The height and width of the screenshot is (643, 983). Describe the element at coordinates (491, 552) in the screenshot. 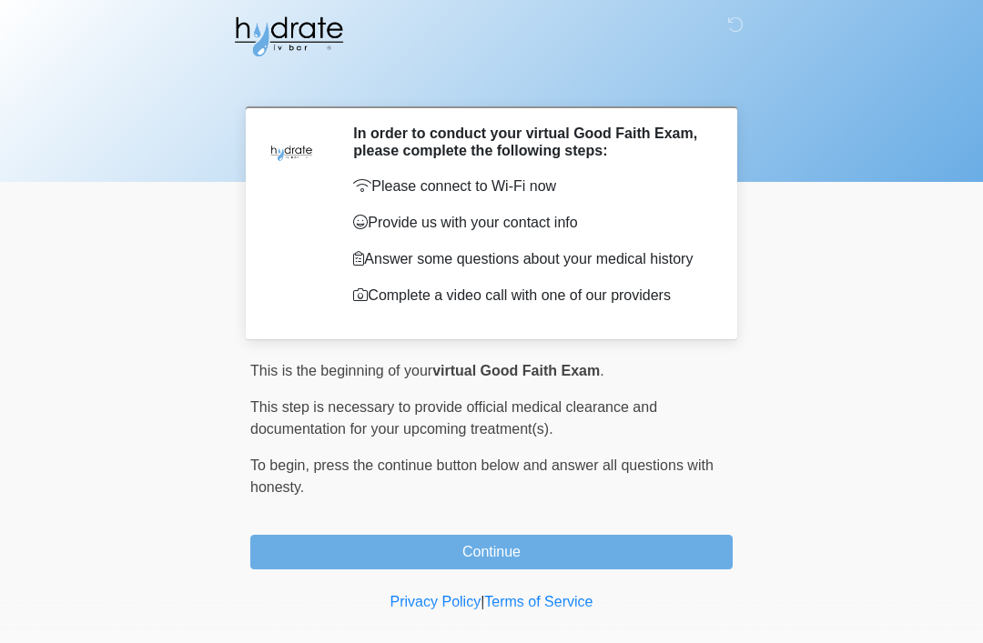

I see `button: Continue` at that location.